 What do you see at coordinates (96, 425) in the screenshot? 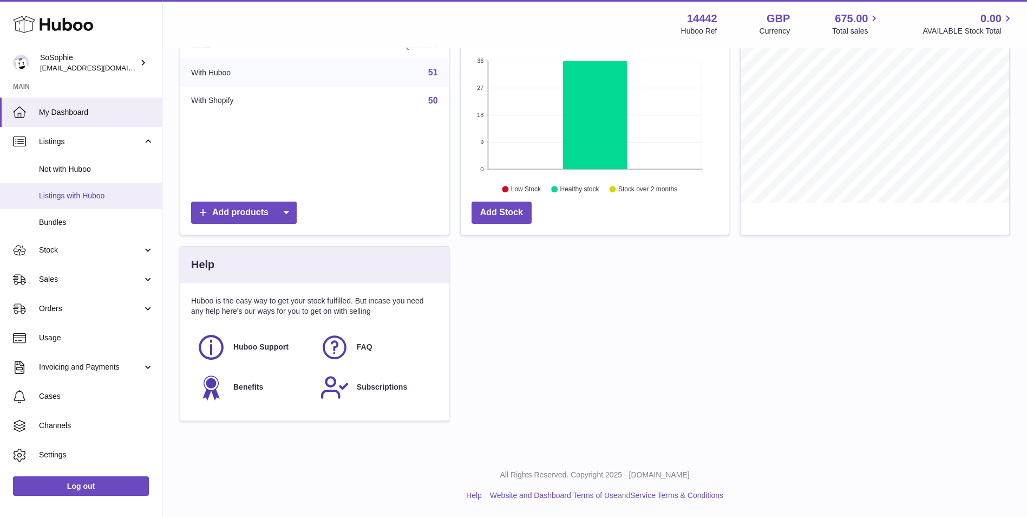
I see `span: Channels` at bounding box center [96, 425].